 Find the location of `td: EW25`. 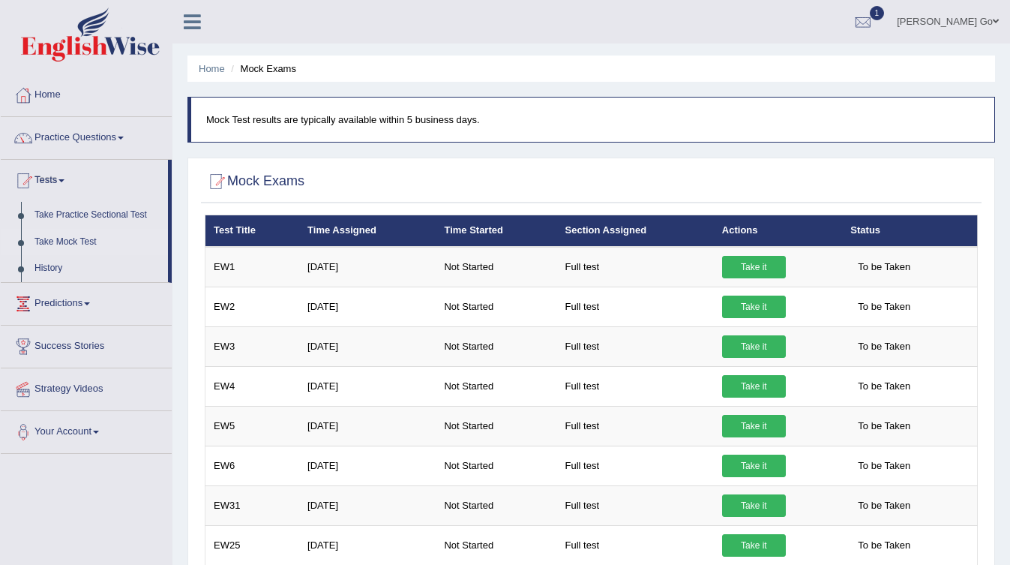

td: EW25 is located at coordinates (253, 545).